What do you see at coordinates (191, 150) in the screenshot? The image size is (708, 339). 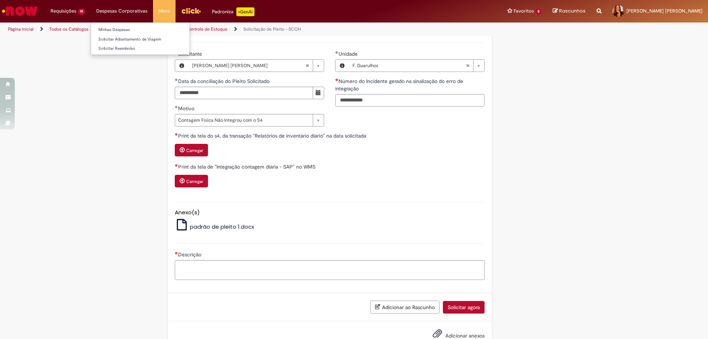 I see `button: Carregar anexo de Print da tela do s4, da transação "Relatórios de inventário diário" na data sol...` at bounding box center [191, 150].